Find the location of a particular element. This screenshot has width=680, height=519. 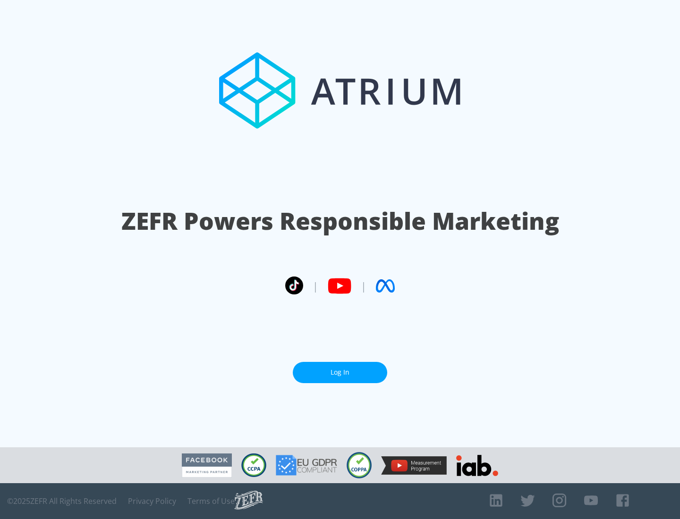

img: COPPA Compliant is located at coordinates (359, 465).